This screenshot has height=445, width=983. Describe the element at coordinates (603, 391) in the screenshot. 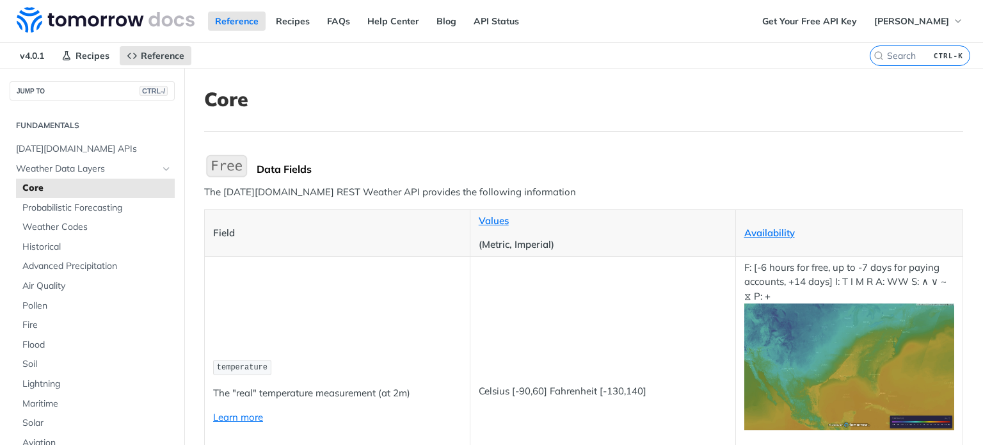

I see `p: Celsius [-90,60] Fahrenheit [-130,140]` at that location.